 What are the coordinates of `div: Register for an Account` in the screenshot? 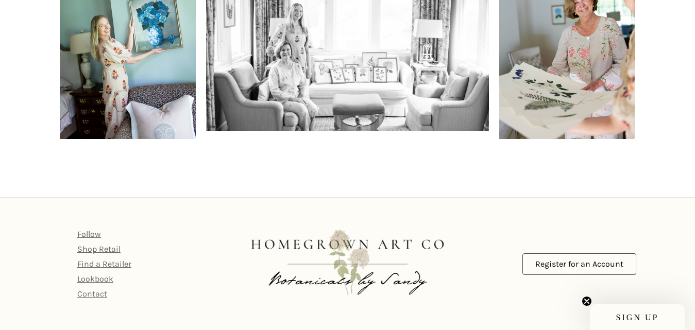 It's located at (579, 264).